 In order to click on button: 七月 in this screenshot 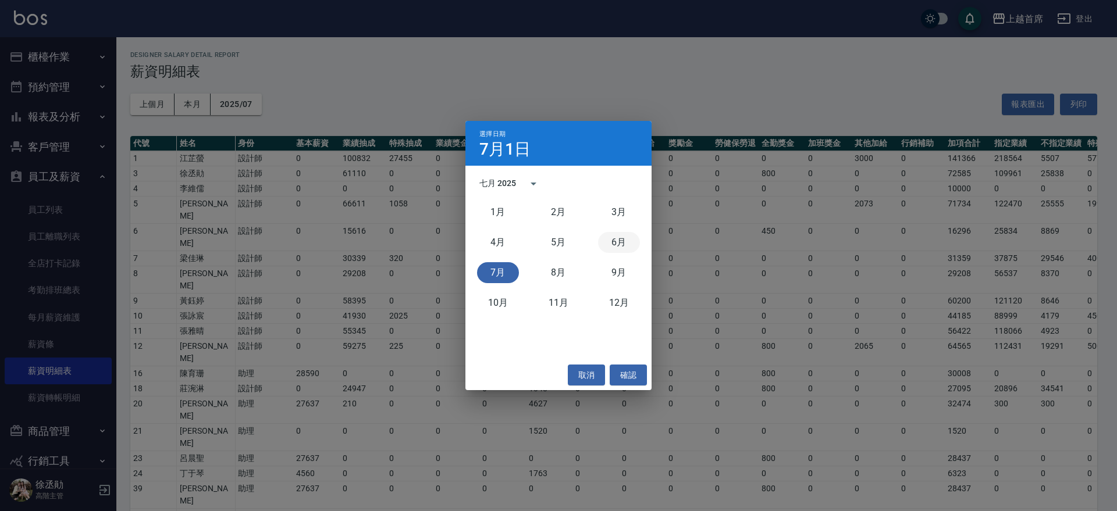, I will do `click(498, 273)`.